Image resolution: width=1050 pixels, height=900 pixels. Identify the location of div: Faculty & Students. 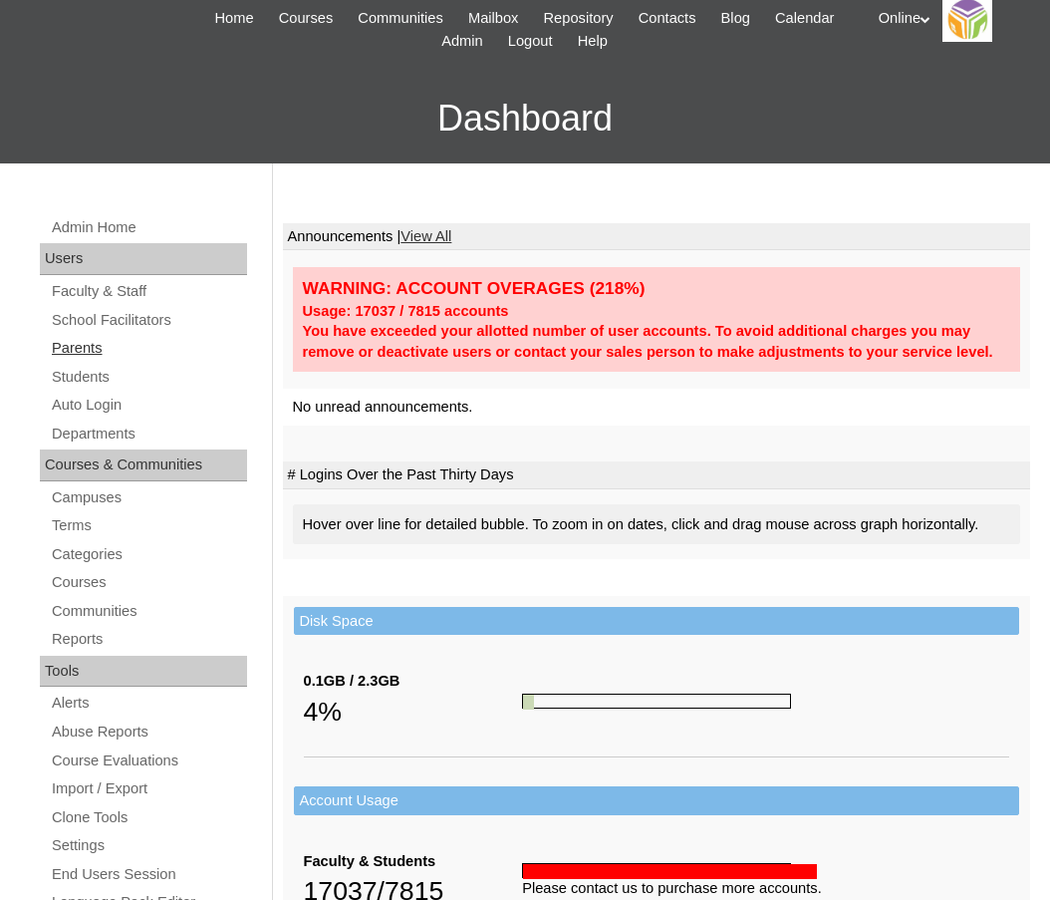
(413, 861).